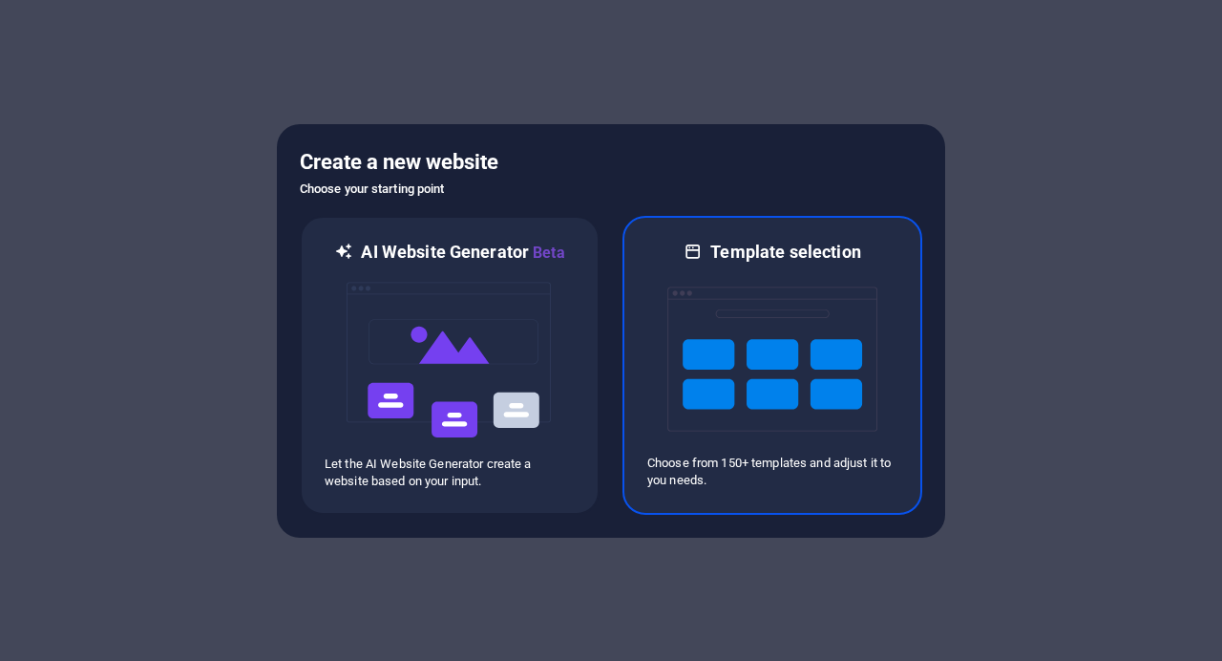 The width and height of the screenshot is (1222, 661). What do you see at coordinates (611, 189) in the screenshot?
I see `h6: Choose your starting point` at bounding box center [611, 189].